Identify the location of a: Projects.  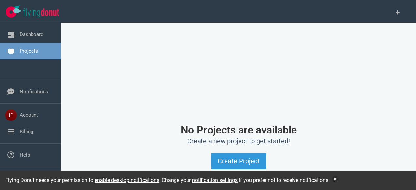
(29, 51).